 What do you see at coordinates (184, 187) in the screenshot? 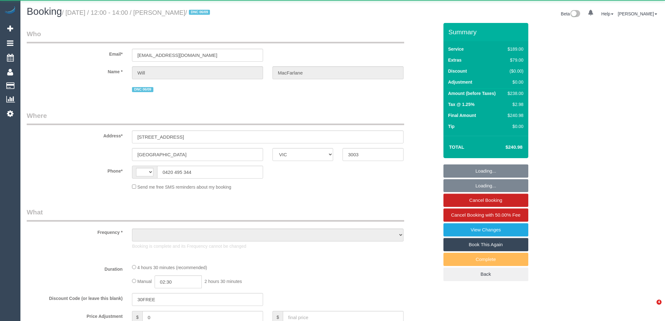
I see `span: Send me free SMS reminders about my booking` at bounding box center [184, 187].